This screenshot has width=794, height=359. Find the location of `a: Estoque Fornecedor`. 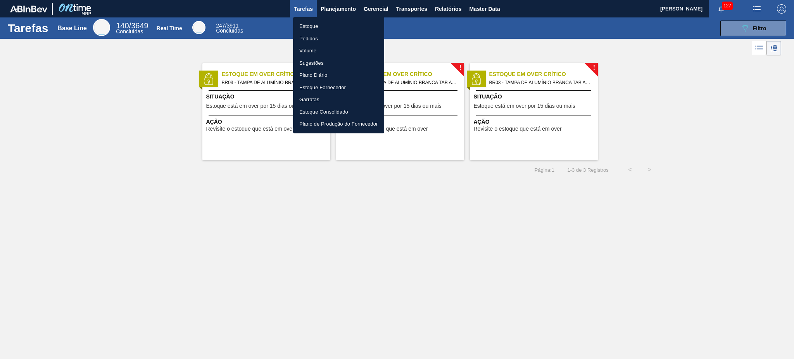

a: Estoque Fornecedor is located at coordinates (338, 88).